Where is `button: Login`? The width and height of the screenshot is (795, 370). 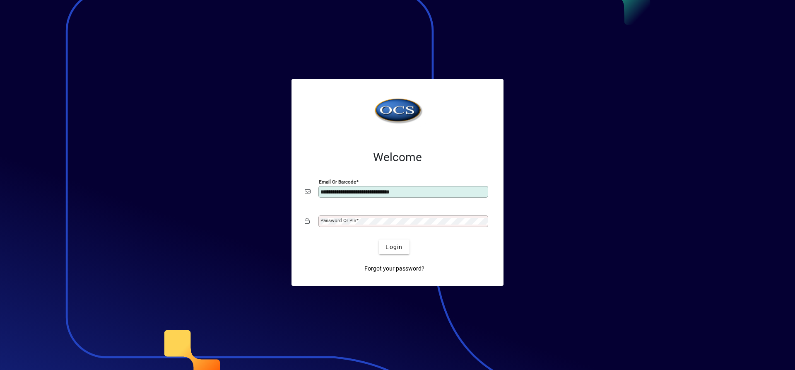
button: Login is located at coordinates (394, 247).